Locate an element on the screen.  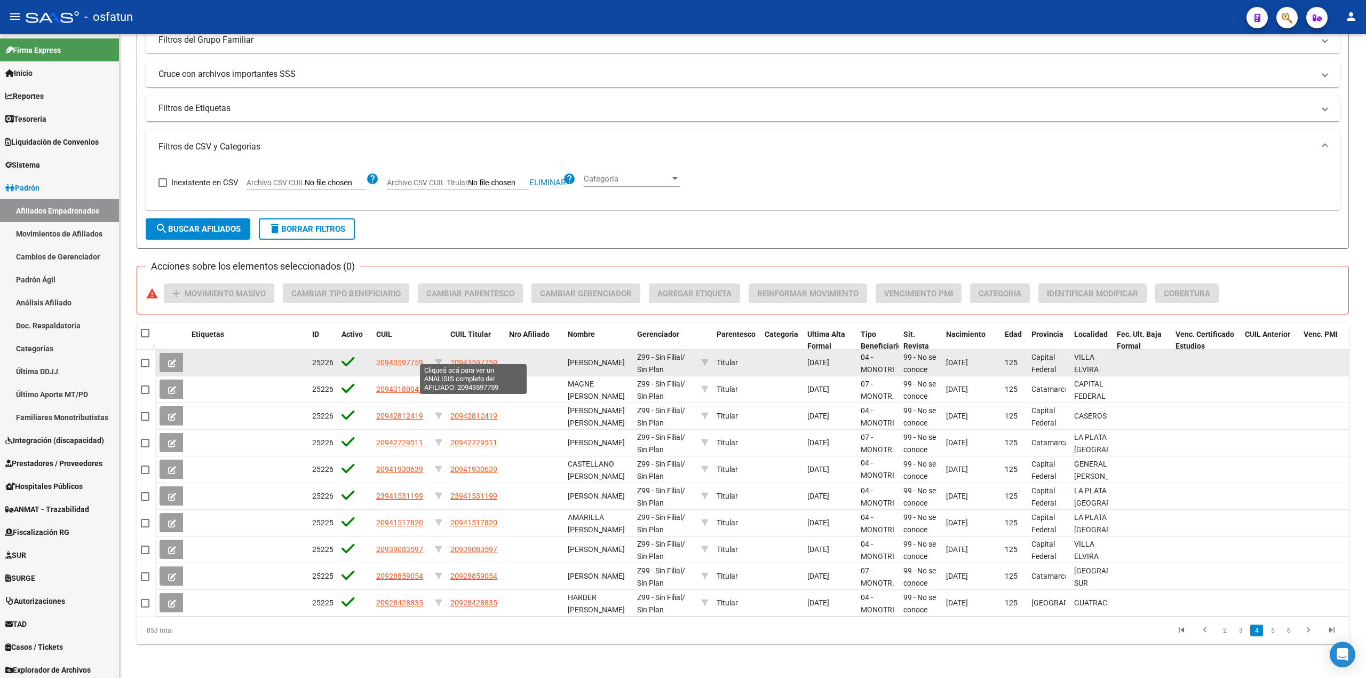
span: 252259 is located at coordinates (325, 523).